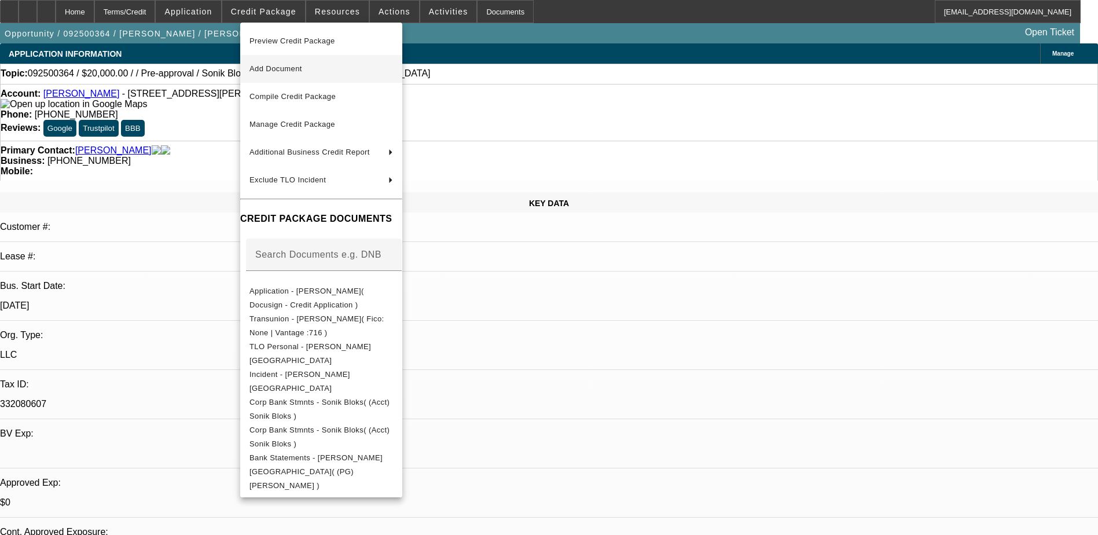 Image resolution: width=1098 pixels, height=535 pixels. I want to click on button: Bank Statements - Beihn, Alexandar( (PG) Alexandar Beihn ), so click(321, 472).